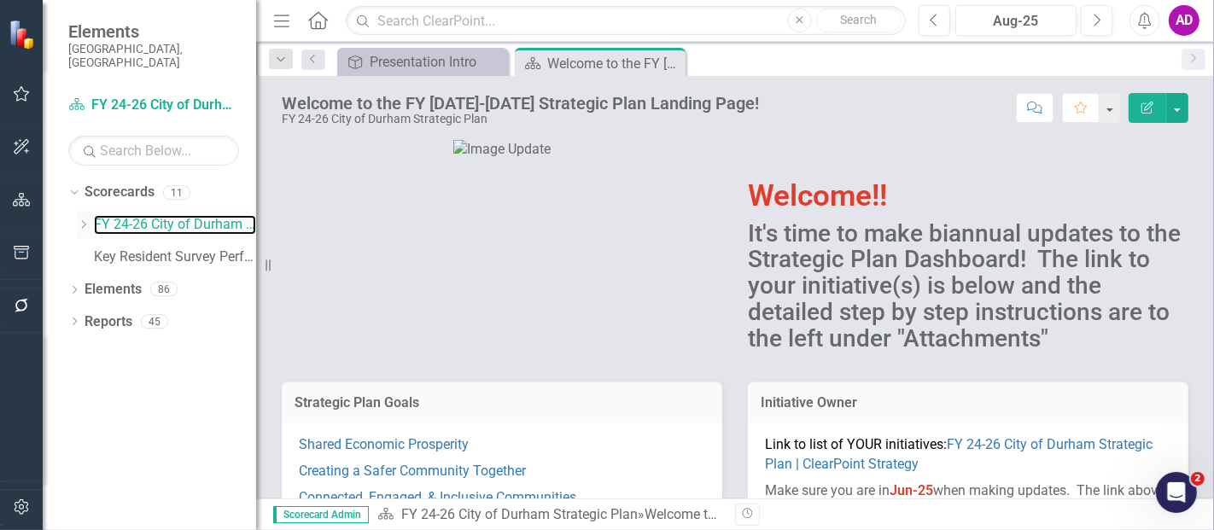  What do you see at coordinates (502, 403) in the screenshot?
I see `h3: Strategic Plan Goals` at bounding box center [502, 403].